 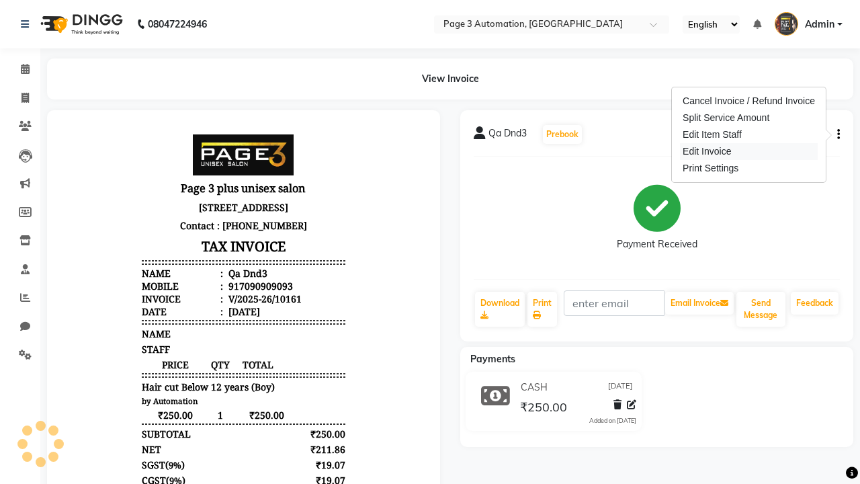 What do you see at coordinates (93, 356) in the screenshot?
I see `span: CGST` at bounding box center [93, 356].